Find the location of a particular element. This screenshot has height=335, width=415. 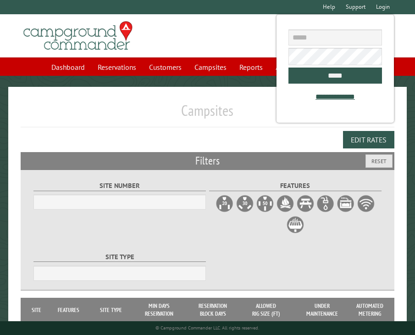

h1: Campsites is located at coordinates (207, 114).